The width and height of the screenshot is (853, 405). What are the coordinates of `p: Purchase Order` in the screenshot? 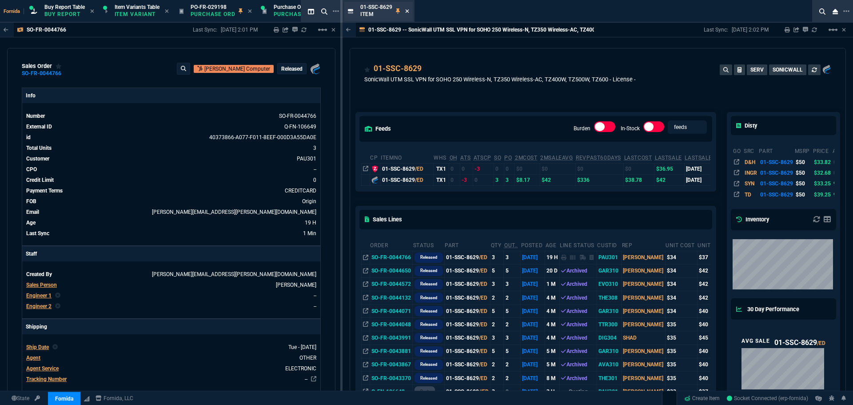 It's located at (296, 14).